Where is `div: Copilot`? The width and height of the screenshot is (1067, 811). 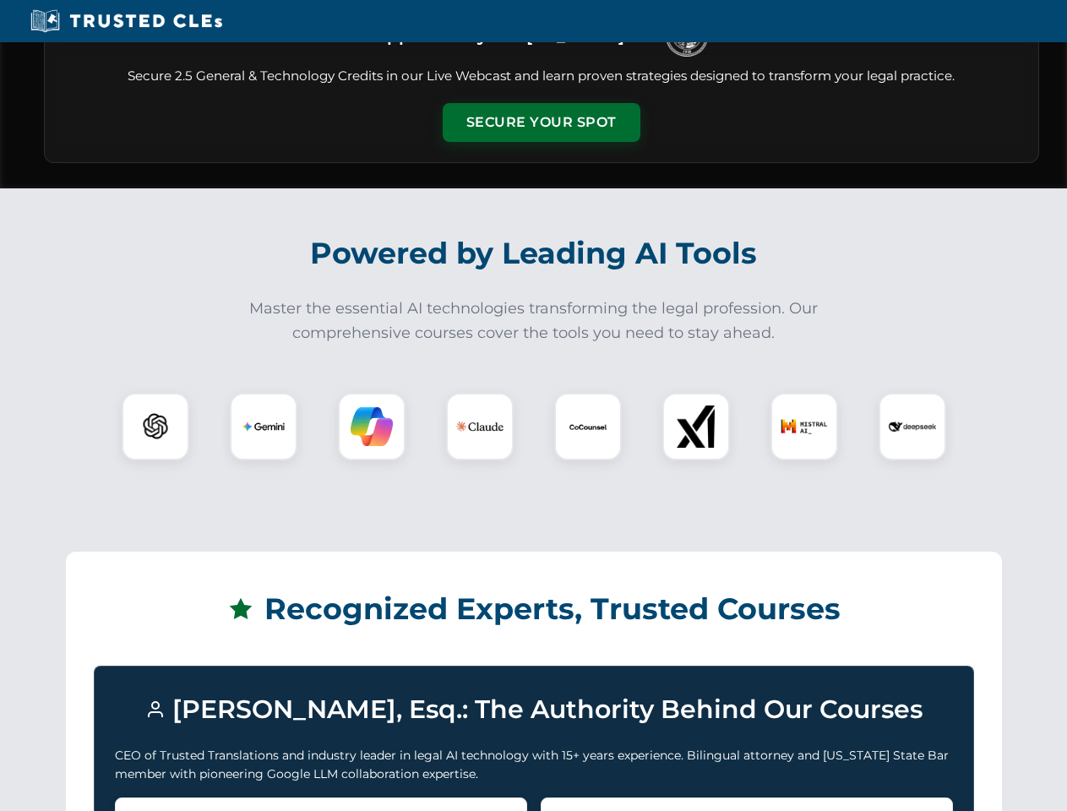
div: Copilot is located at coordinates (372, 427).